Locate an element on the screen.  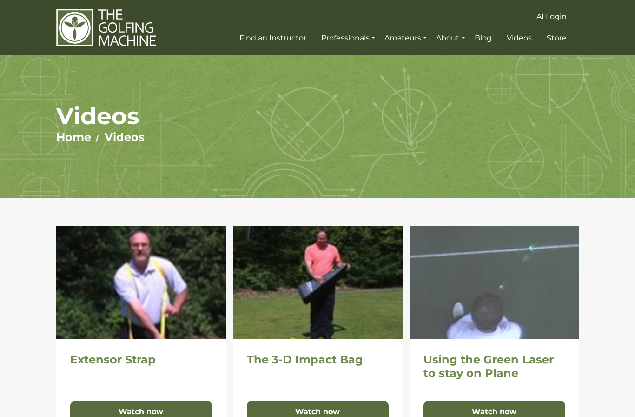
h1: Videos is located at coordinates (318, 116).